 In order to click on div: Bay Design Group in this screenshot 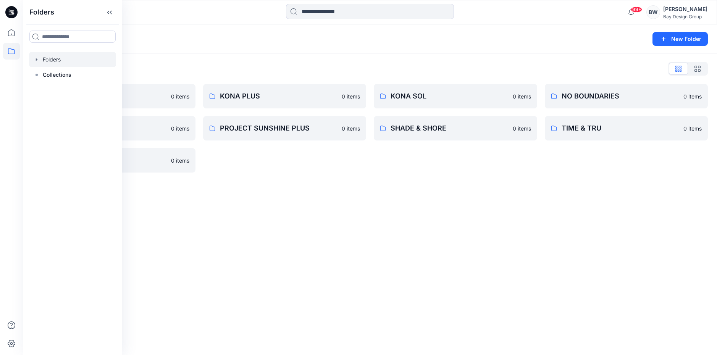, I will do `click(686, 16)`.